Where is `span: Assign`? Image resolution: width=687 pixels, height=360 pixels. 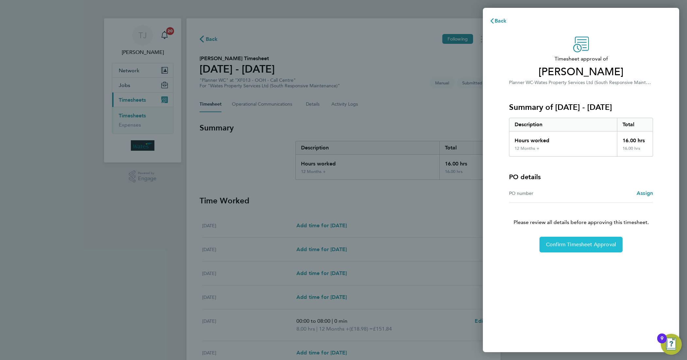
span: Assign is located at coordinates (645, 193).